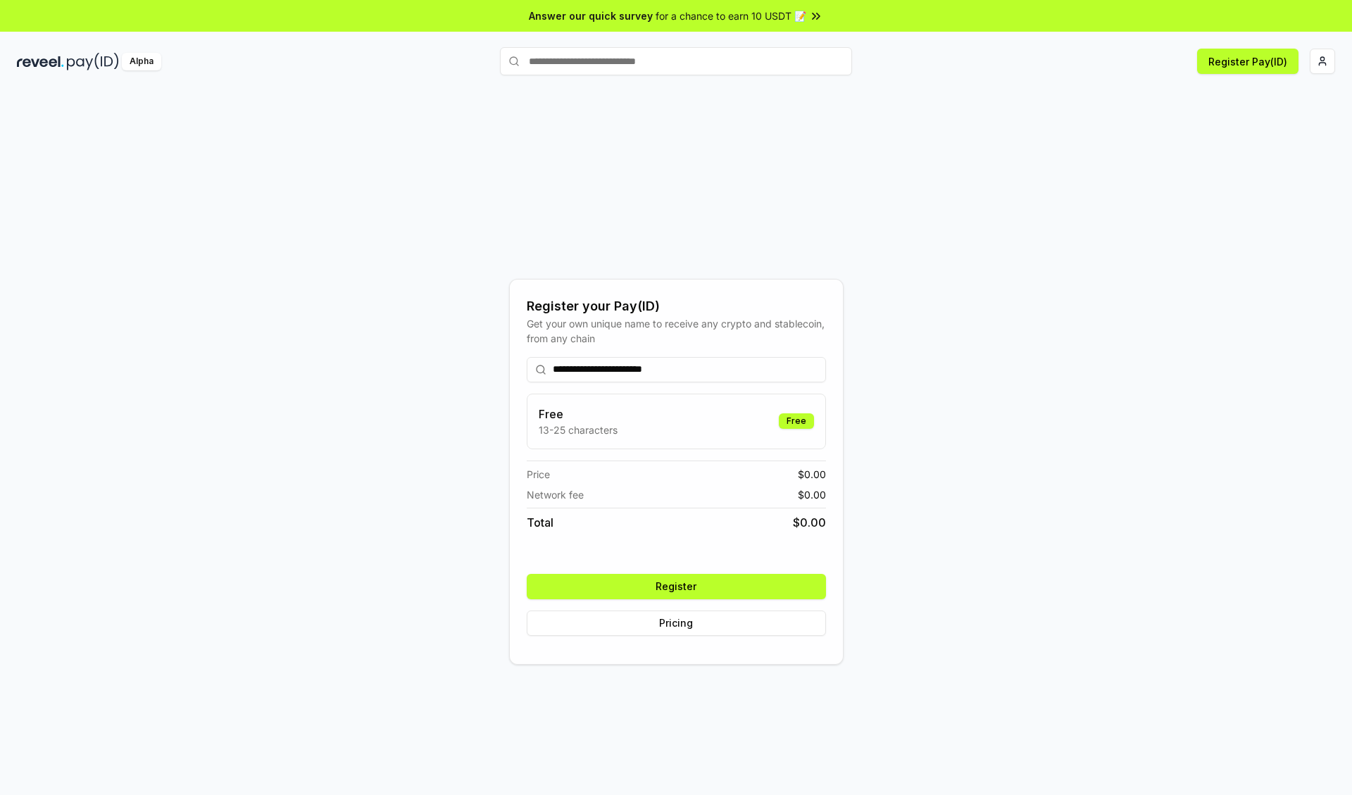  What do you see at coordinates (40, 61) in the screenshot?
I see `img: reveel_dark` at bounding box center [40, 61].